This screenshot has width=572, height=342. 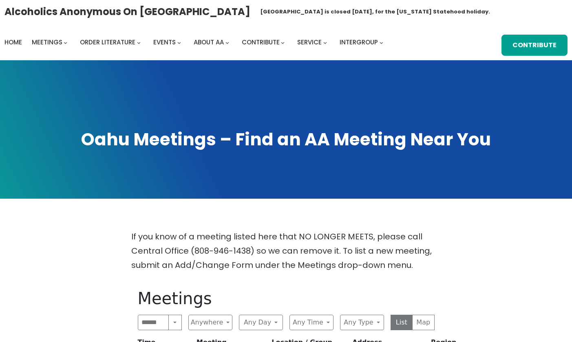 I want to click on button: List, so click(x=401, y=323).